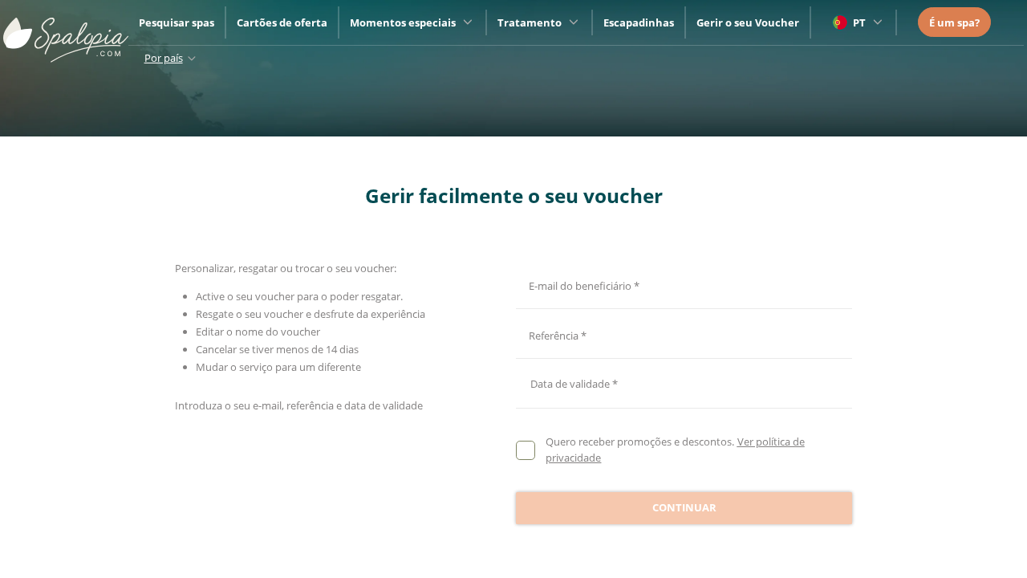 This screenshot has height=578, width=1027. What do you see at coordinates (164, 58) in the screenshot?
I see `span: Por país` at bounding box center [164, 58].